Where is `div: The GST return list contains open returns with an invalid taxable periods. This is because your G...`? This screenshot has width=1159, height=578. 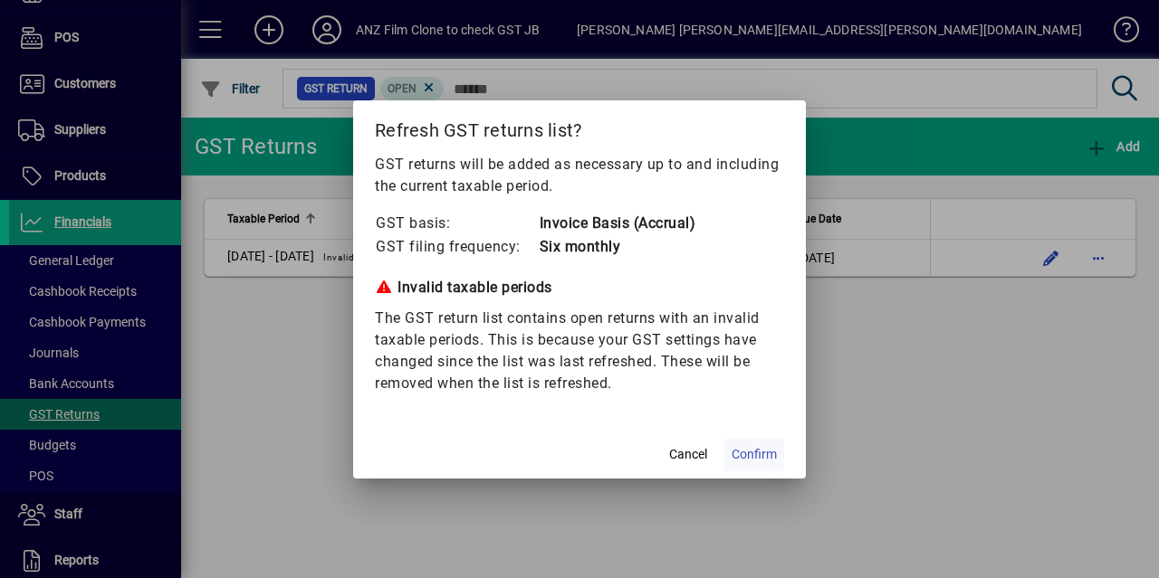
div: The GST return list contains open returns with an invalid taxable periods. This is because your G... is located at coordinates (579, 351).